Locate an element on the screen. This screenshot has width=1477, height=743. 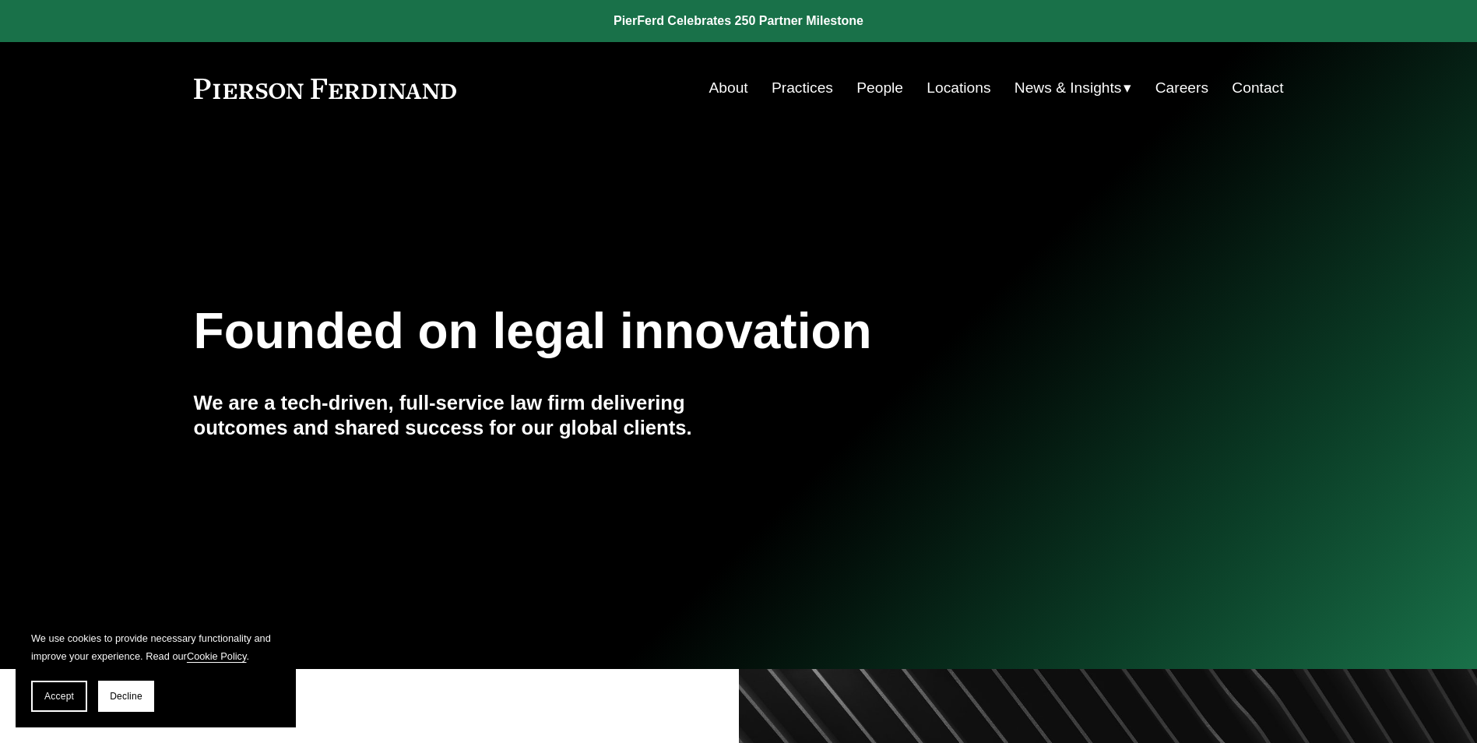
a: People is located at coordinates (880, 88).